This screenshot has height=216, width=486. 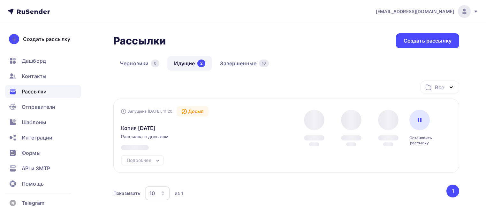 I want to click on div: Все, so click(x=439, y=87).